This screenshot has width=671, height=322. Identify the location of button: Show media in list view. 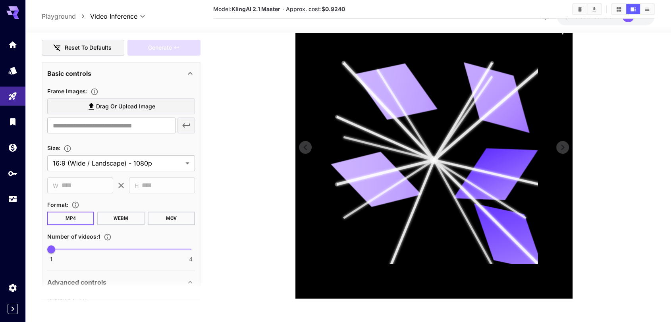
(647, 9).